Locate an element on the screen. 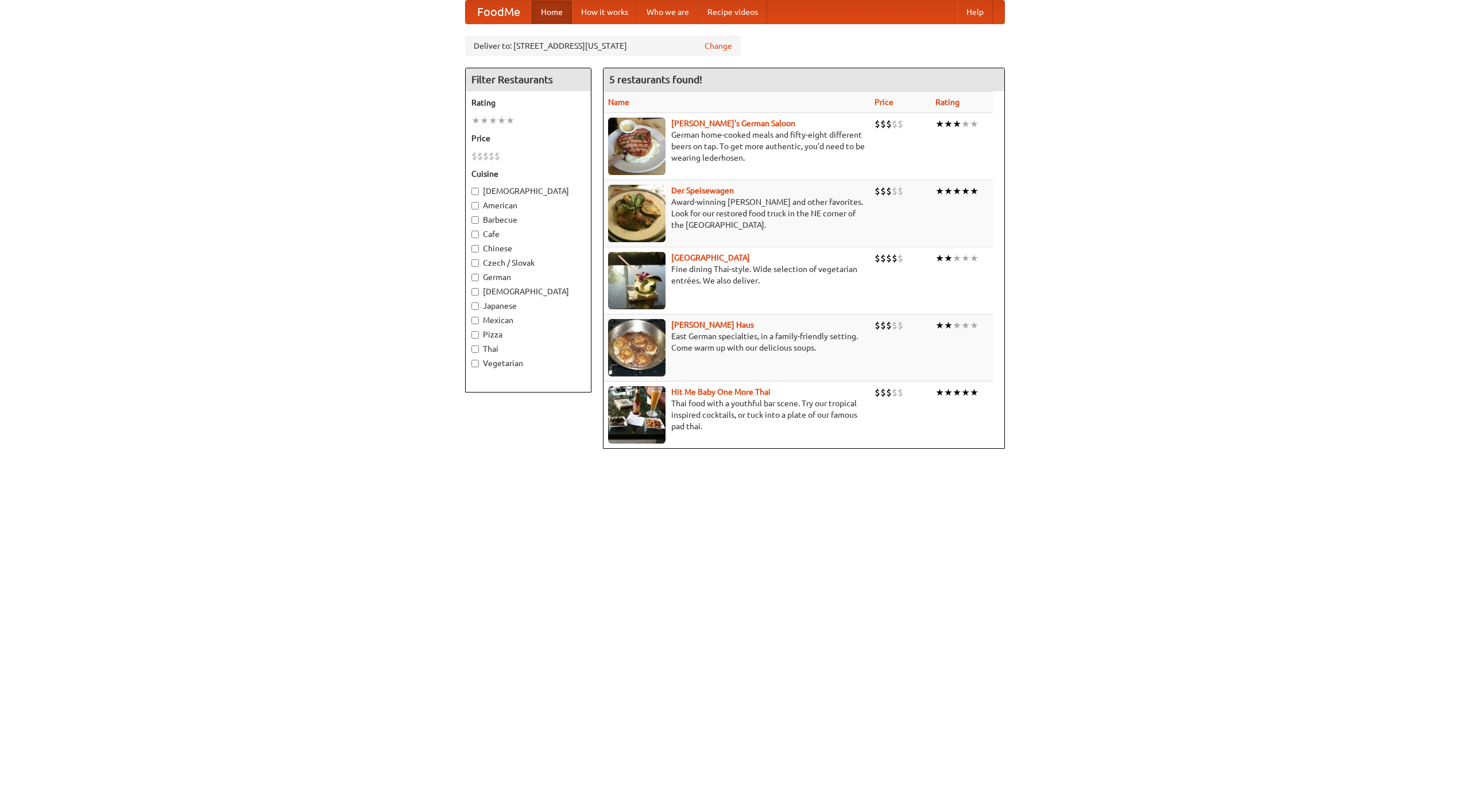 The image size is (1470, 812). p: German home-cooked meals and fifty-eight different beers on tap. To get more authentic, you'd nee... is located at coordinates (736, 146).